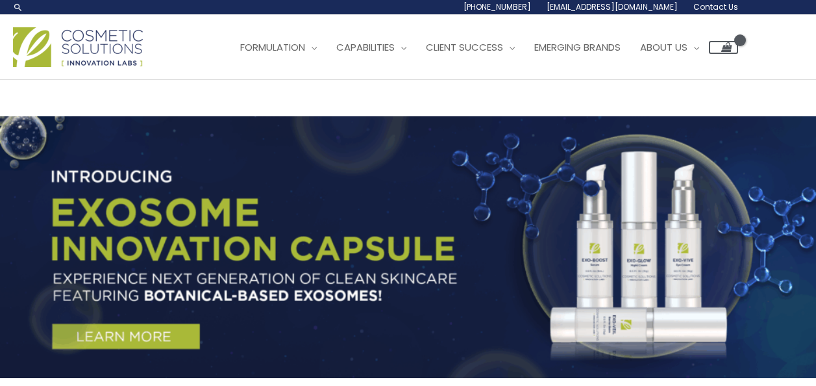 This screenshot has width=816, height=386. Describe the element at coordinates (723, 47) in the screenshot. I see `a: View Shopping Cart, empty` at that location.